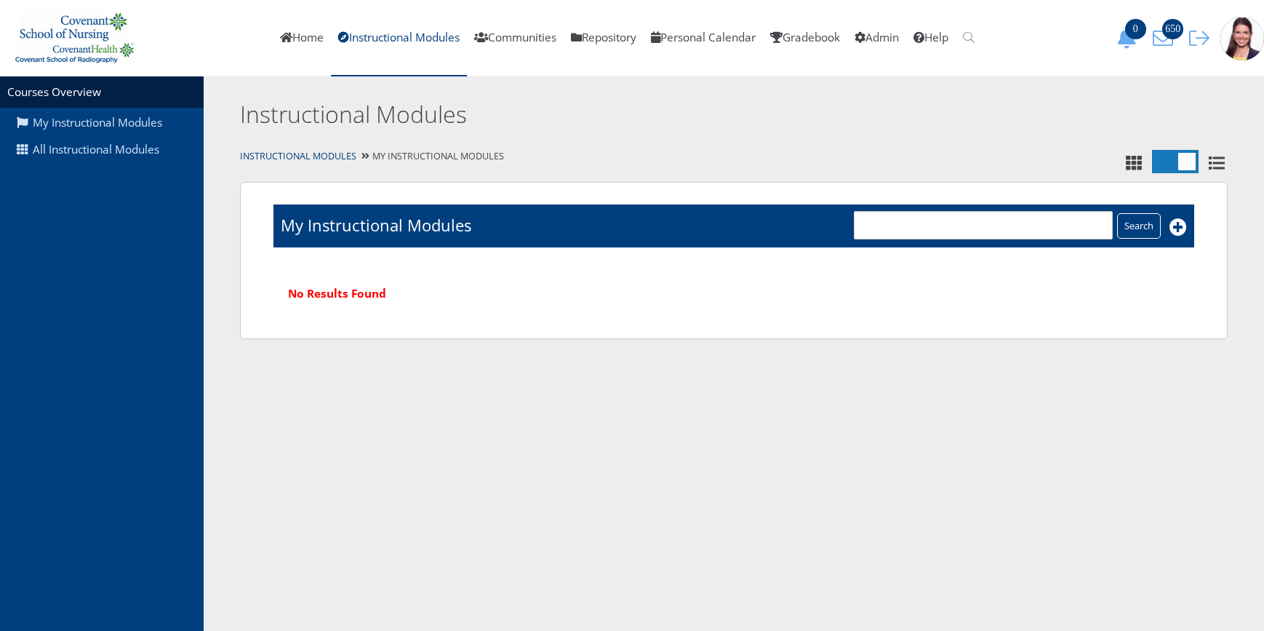  Describe the element at coordinates (376, 225) in the screenshot. I see `h1: My Instructional Modules` at that location.